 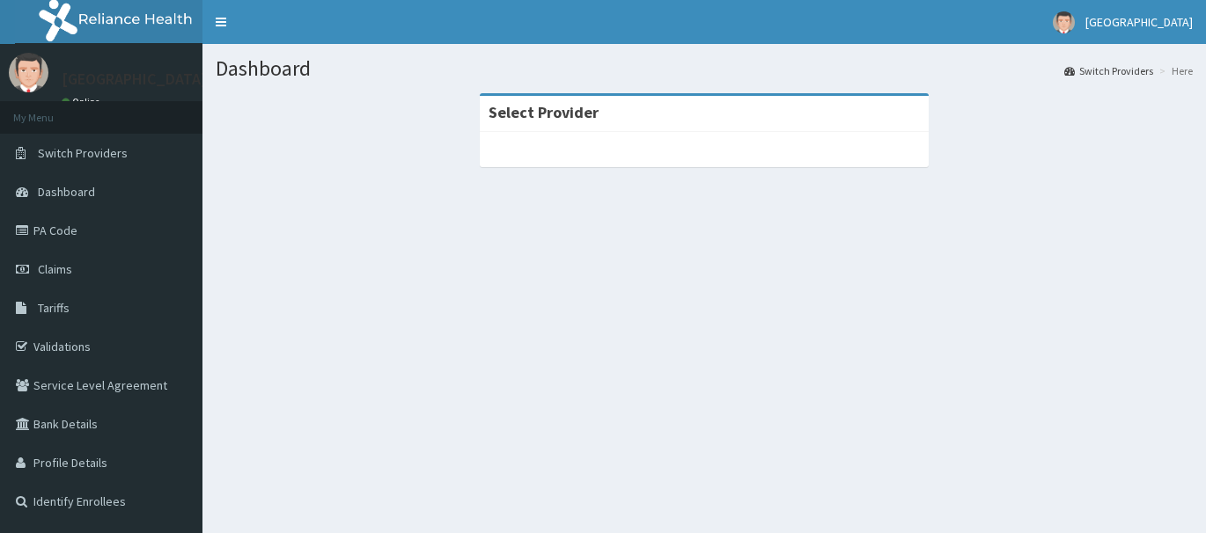 What do you see at coordinates (54, 308) in the screenshot?
I see `span: Tariffs` at bounding box center [54, 308].